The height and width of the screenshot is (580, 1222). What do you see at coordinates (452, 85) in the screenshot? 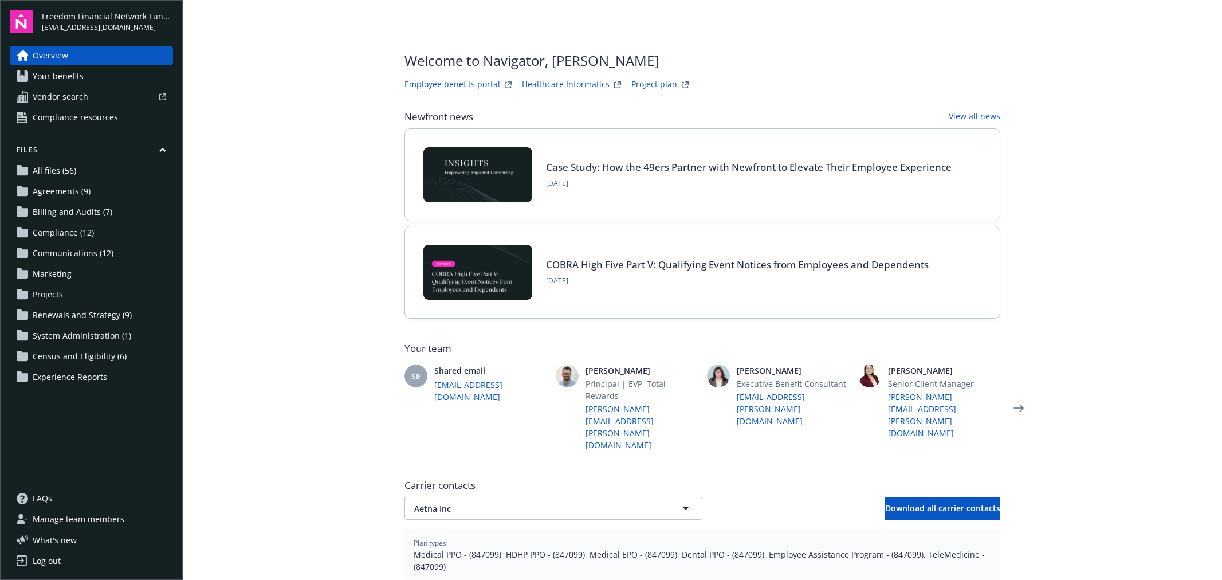
I see `a: Employee benefits portal` at bounding box center [452, 85].